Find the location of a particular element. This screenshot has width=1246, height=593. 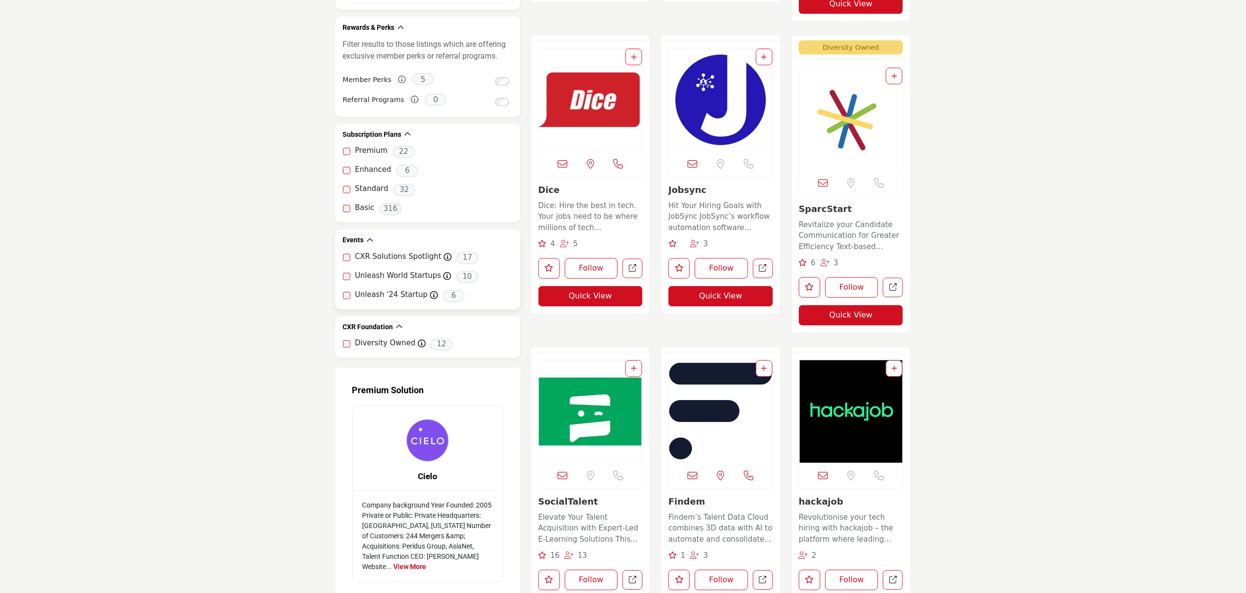

label: Unleash World Startups is located at coordinates (398, 276).